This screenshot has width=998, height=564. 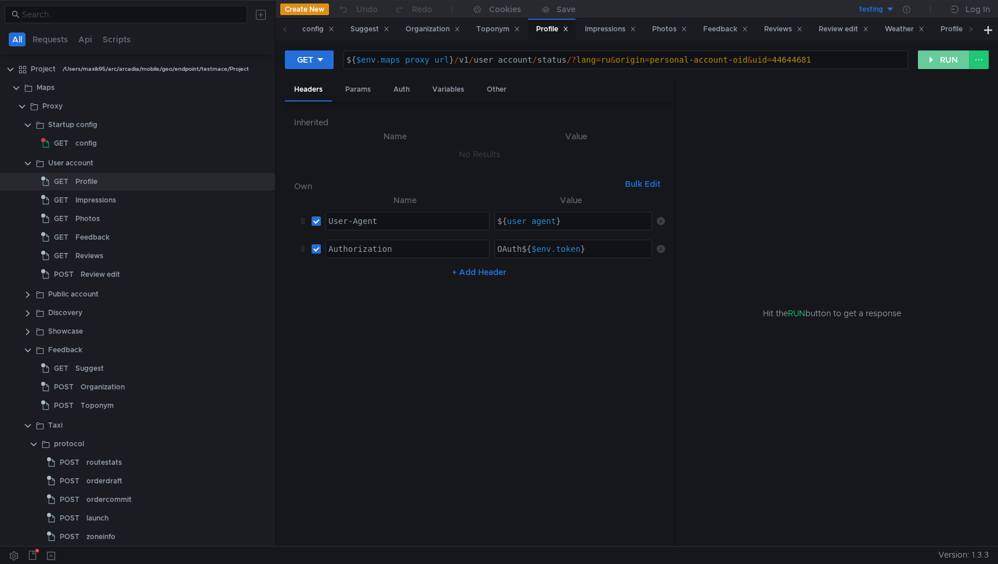 I want to click on div: Headers, so click(x=308, y=90).